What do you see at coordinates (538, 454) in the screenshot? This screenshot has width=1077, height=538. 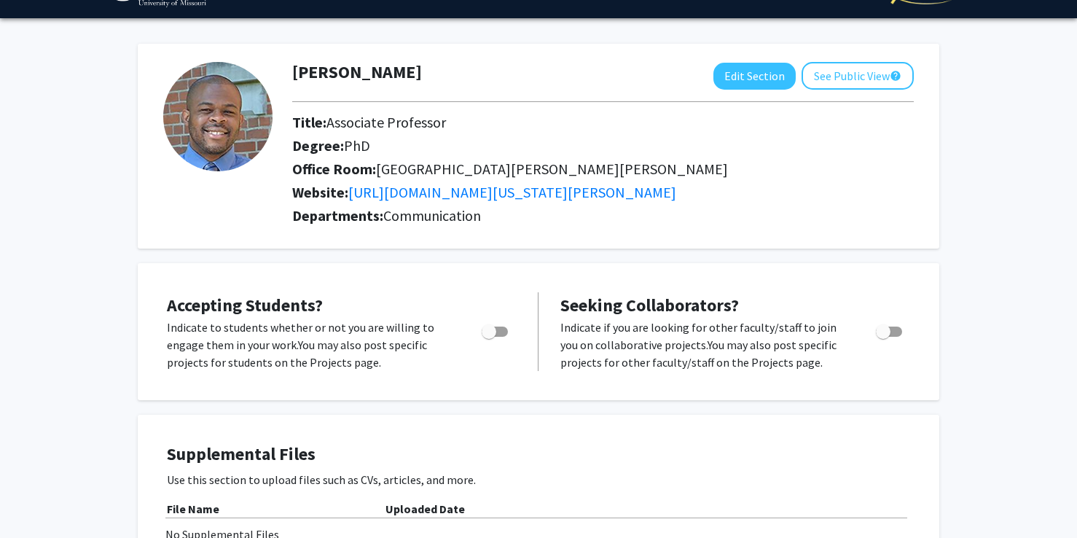 I see `h4: Supplemental Files` at bounding box center [538, 454].